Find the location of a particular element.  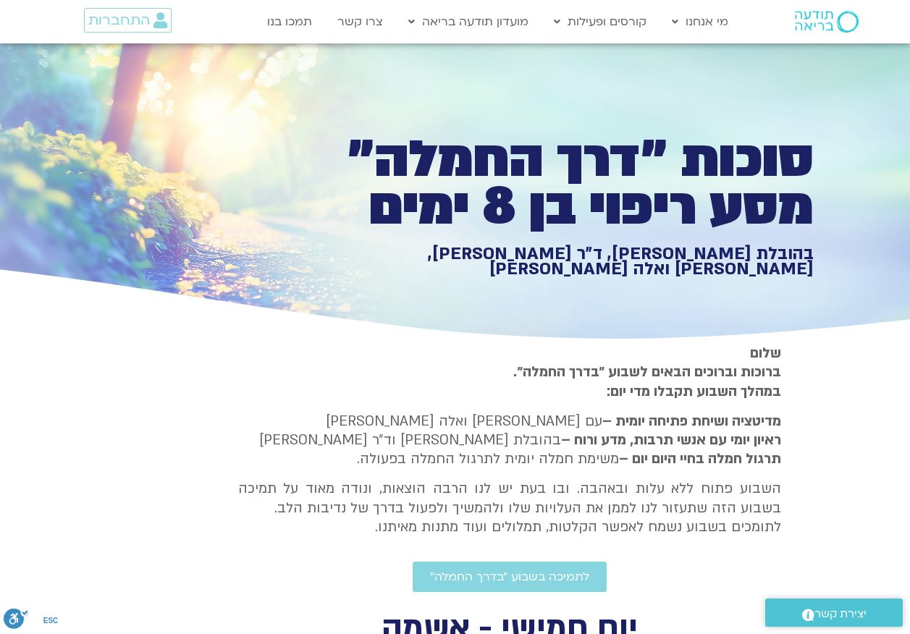

h1: סוכות ״דרך החמלה״ מסע ריפוי בן 8 ימים is located at coordinates (563, 183).